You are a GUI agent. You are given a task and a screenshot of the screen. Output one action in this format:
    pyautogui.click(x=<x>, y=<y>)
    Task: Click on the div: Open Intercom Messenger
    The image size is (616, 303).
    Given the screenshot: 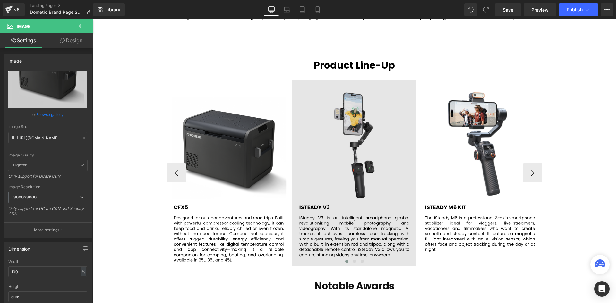 What is the action you would take?
    pyautogui.click(x=602, y=289)
    